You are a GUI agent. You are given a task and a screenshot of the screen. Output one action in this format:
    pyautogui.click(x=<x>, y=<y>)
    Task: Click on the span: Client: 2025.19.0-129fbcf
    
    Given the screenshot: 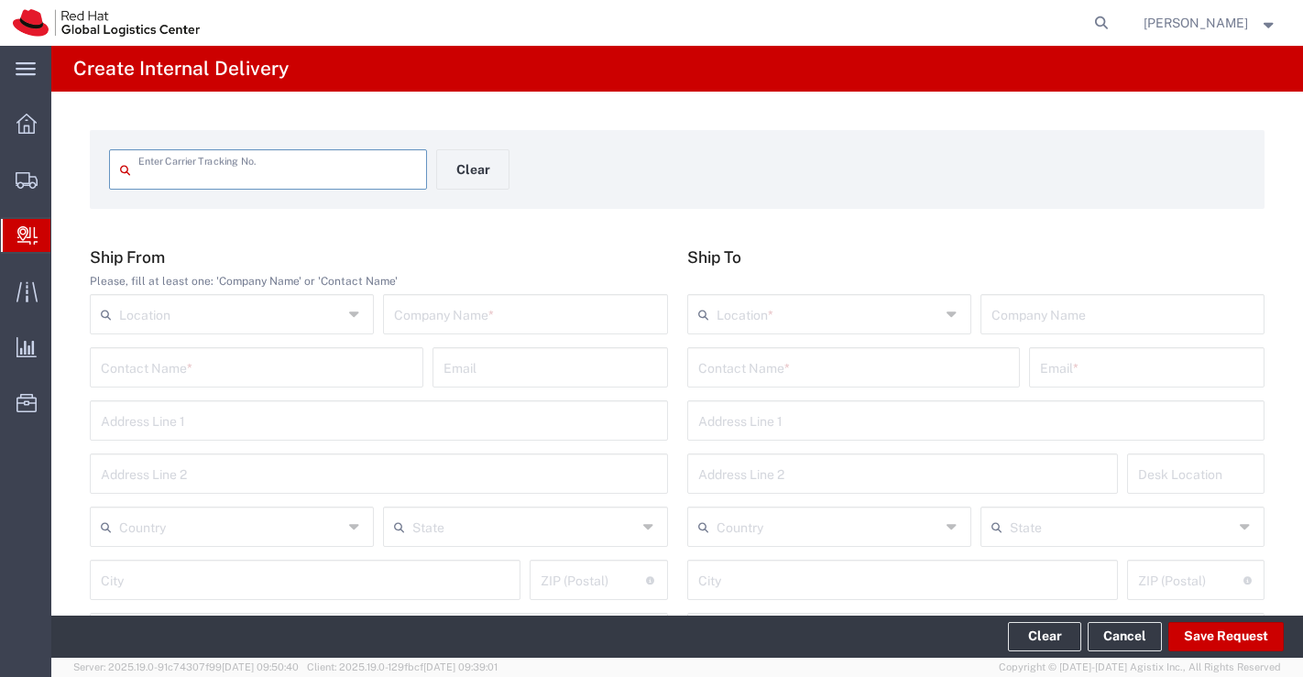 What is the action you would take?
    pyautogui.click(x=402, y=667)
    